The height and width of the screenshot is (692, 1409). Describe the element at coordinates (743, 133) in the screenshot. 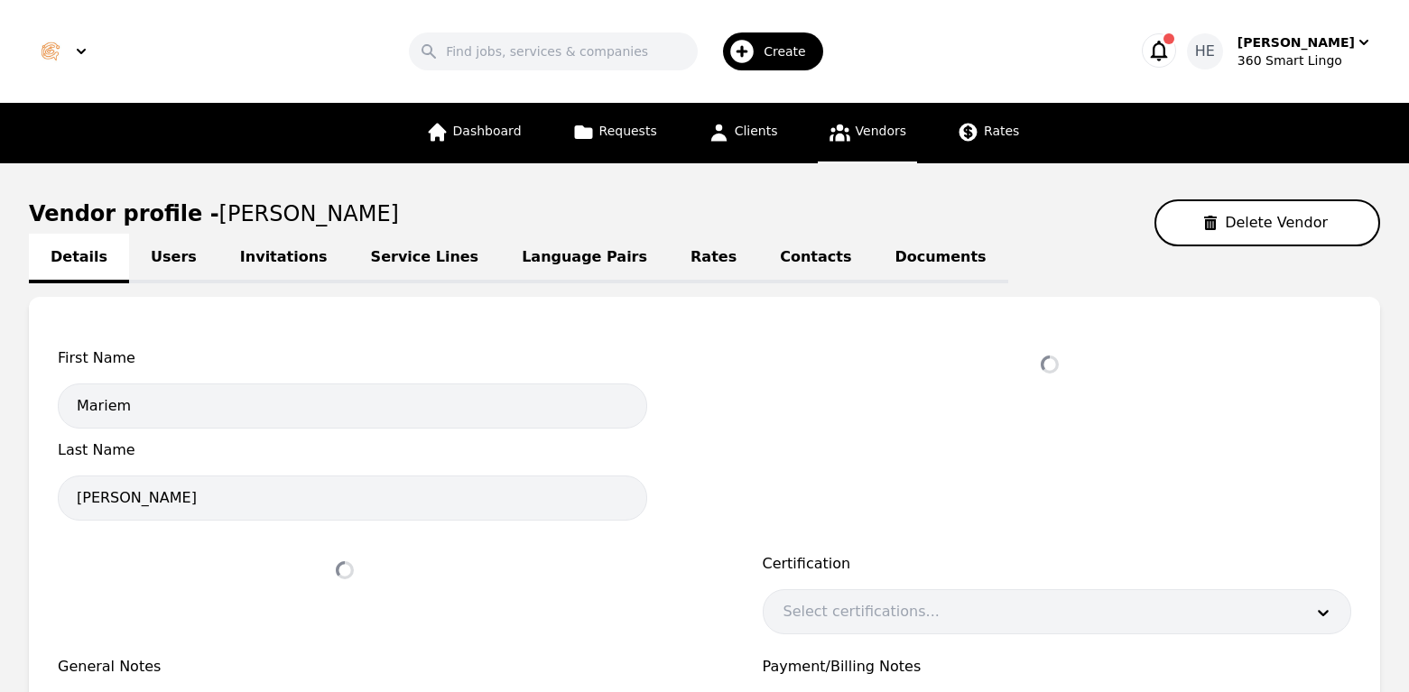

I see `a: Clients` at that location.